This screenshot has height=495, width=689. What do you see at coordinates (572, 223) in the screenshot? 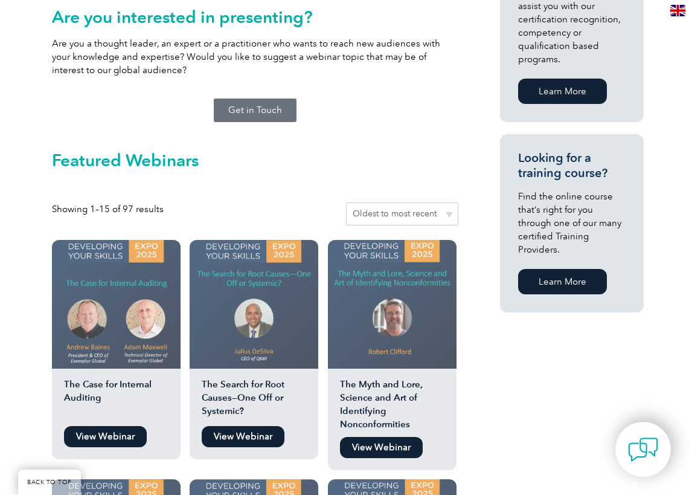
I see `p: Find the online course that’s right for you through one of our many certified Training Providers.` at bounding box center [572, 223].